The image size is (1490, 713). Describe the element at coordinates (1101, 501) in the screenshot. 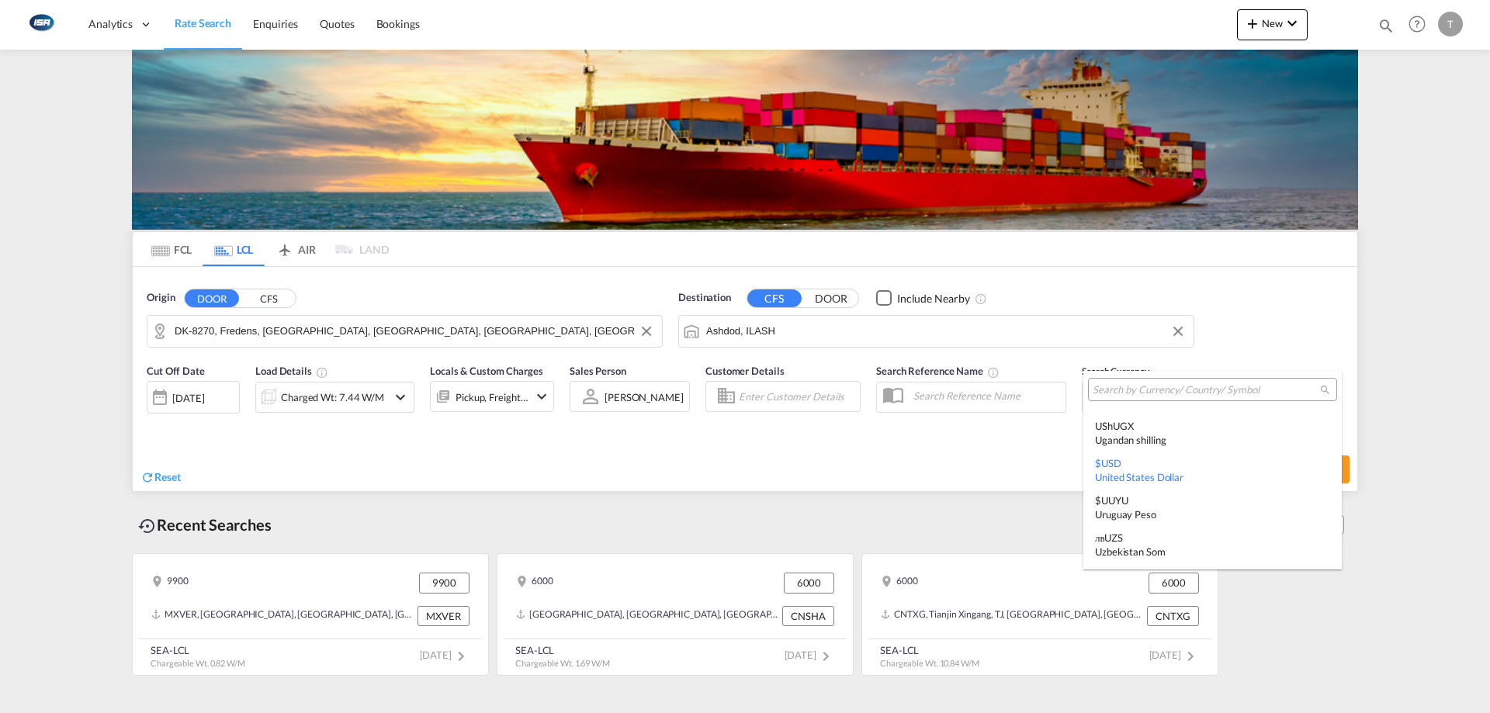

I see `span: $U` at that location.